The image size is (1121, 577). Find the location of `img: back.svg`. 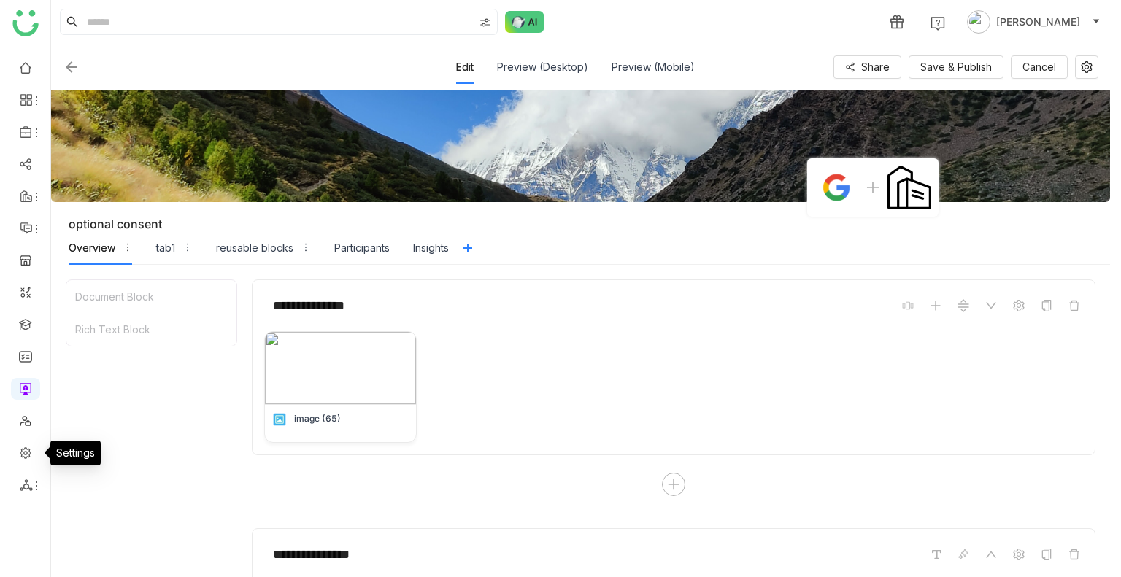

img: back.svg is located at coordinates (72, 67).